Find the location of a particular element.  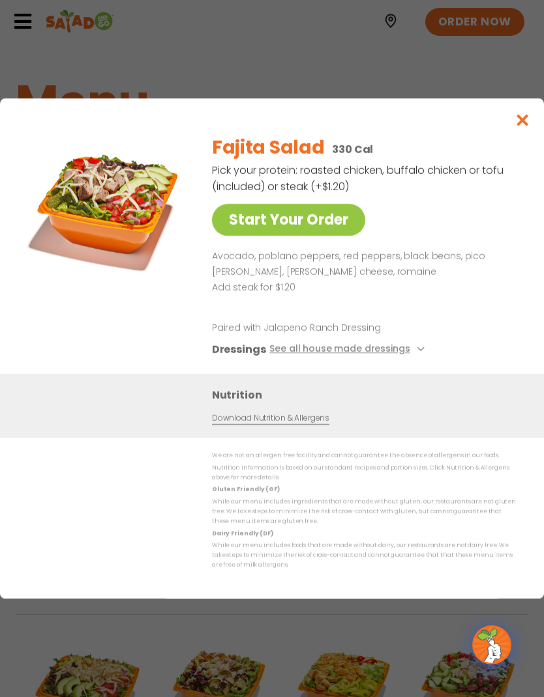

h2: Fajita Salad is located at coordinates (268, 148).